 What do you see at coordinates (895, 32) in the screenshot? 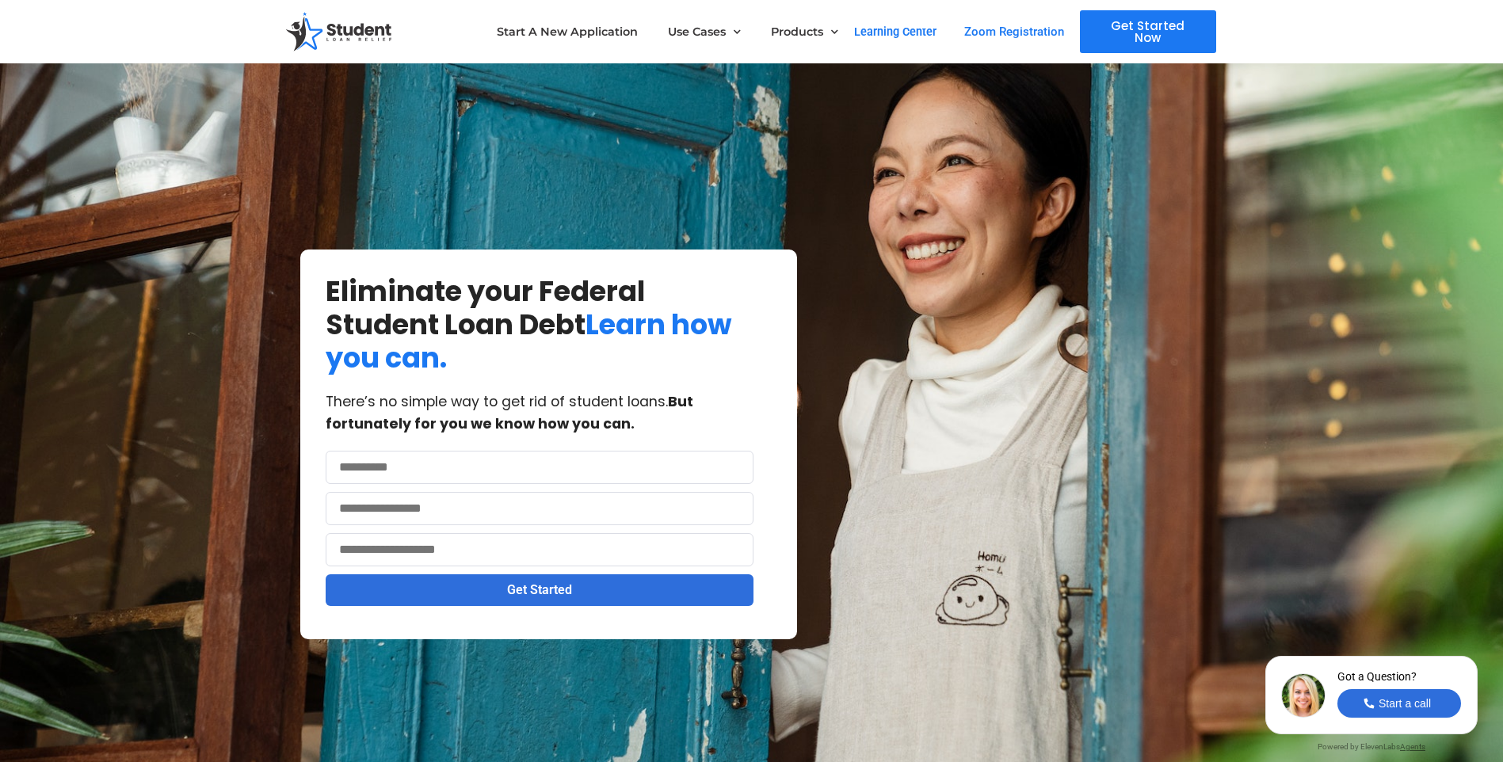
I see `a: Learning Center` at bounding box center [895, 32].